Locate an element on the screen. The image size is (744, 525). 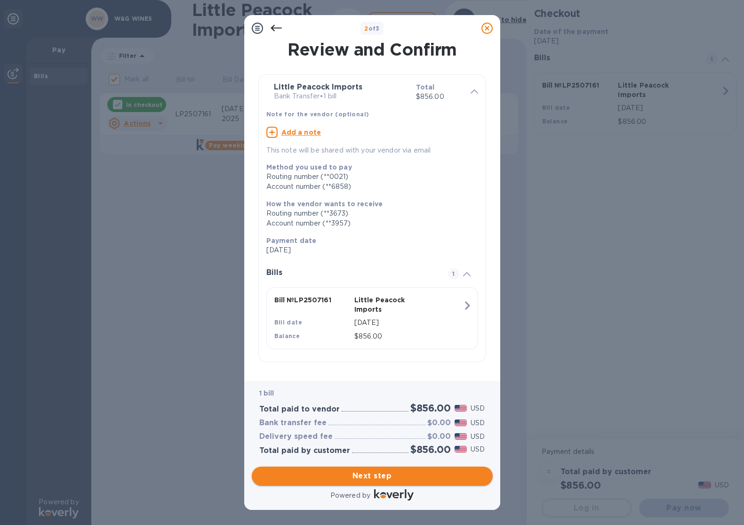
h3: Bills is located at coordinates (352, 273).